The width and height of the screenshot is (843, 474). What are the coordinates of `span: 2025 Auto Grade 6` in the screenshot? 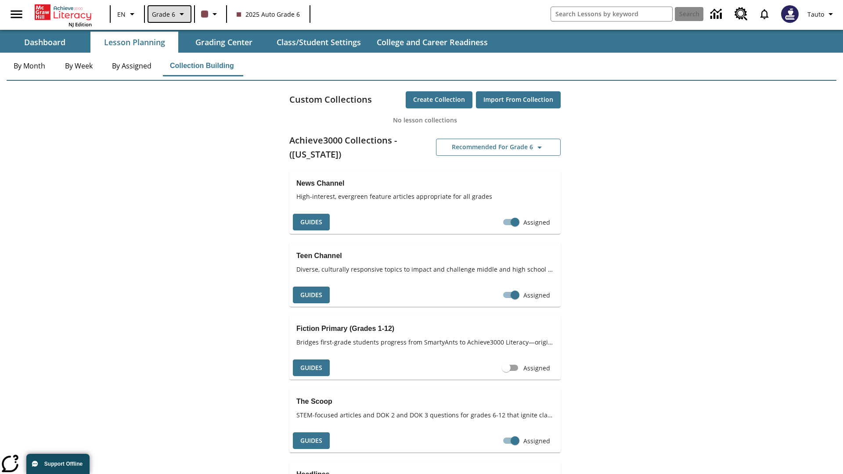 It's located at (268, 14).